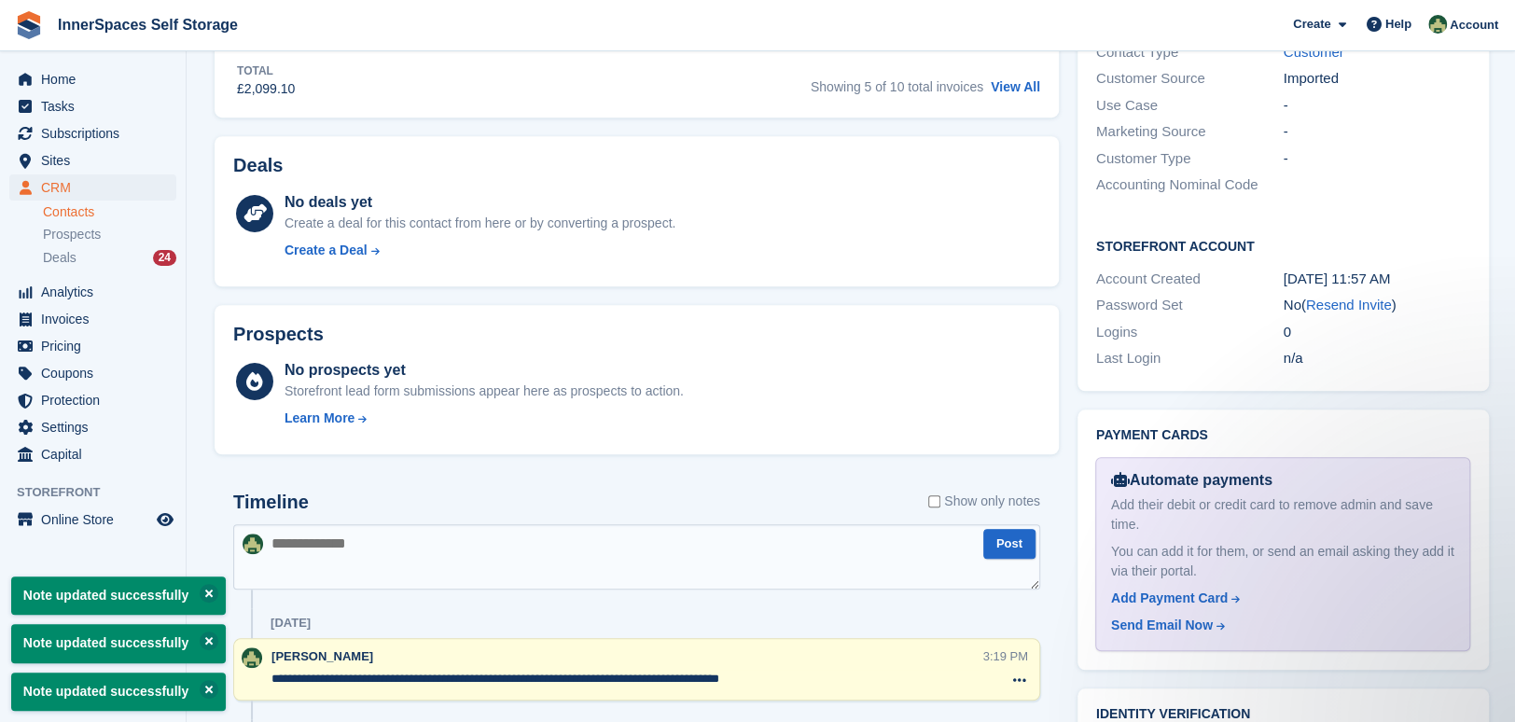  Describe the element at coordinates (97, 187) in the screenshot. I see `span: CRM` at that location.